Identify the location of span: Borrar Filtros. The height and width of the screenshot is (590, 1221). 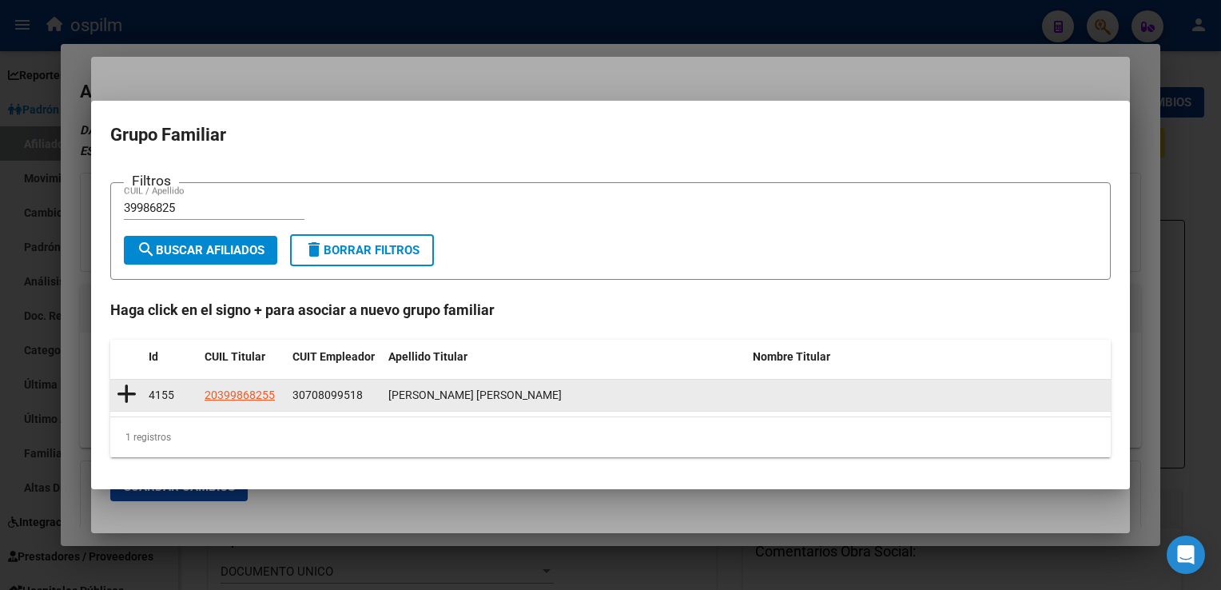
(362, 250).